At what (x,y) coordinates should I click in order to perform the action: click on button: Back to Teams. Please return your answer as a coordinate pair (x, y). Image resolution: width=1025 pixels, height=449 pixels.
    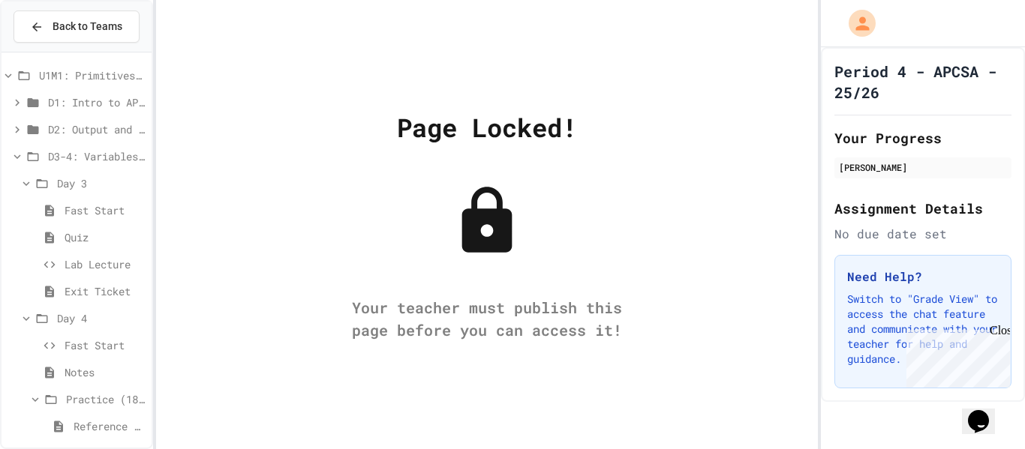
    Looking at the image, I should click on (77, 26).